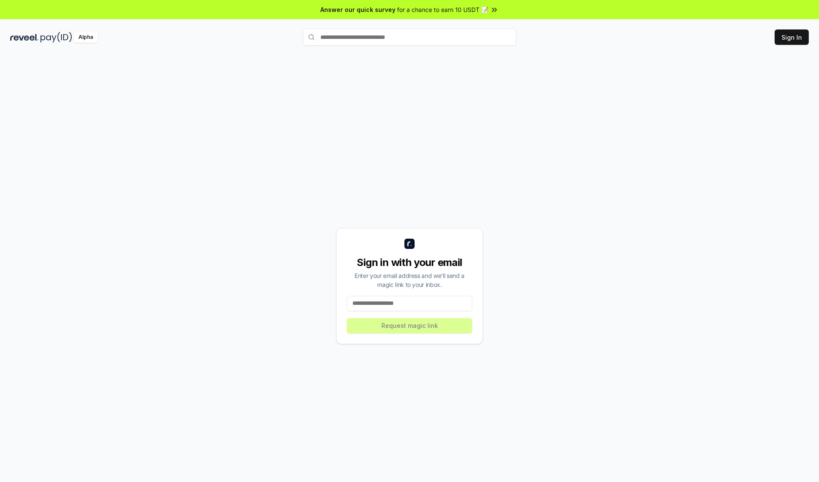 This screenshot has height=482, width=819. What do you see at coordinates (56, 37) in the screenshot?
I see `img: pay_id` at bounding box center [56, 37].